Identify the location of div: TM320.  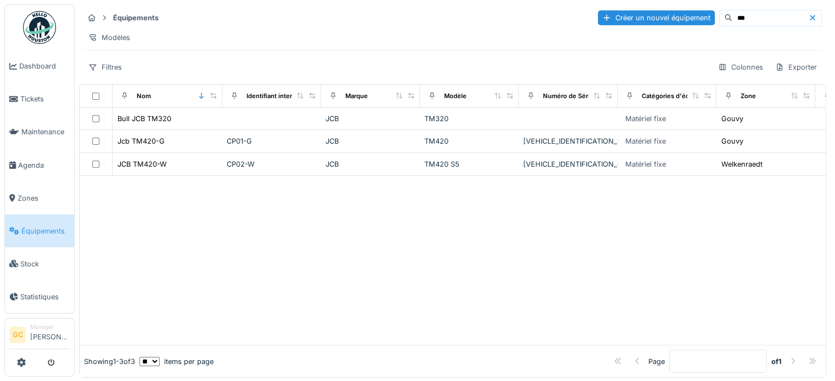
(469, 119).